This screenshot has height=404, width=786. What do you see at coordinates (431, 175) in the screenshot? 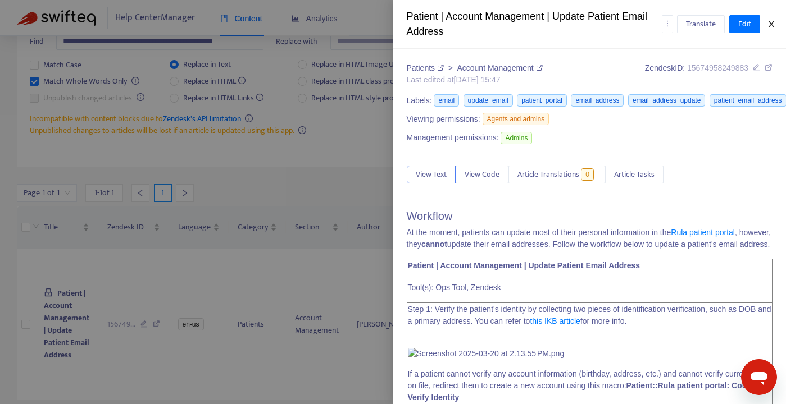
I see `span: View Text` at bounding box center [431, 175].